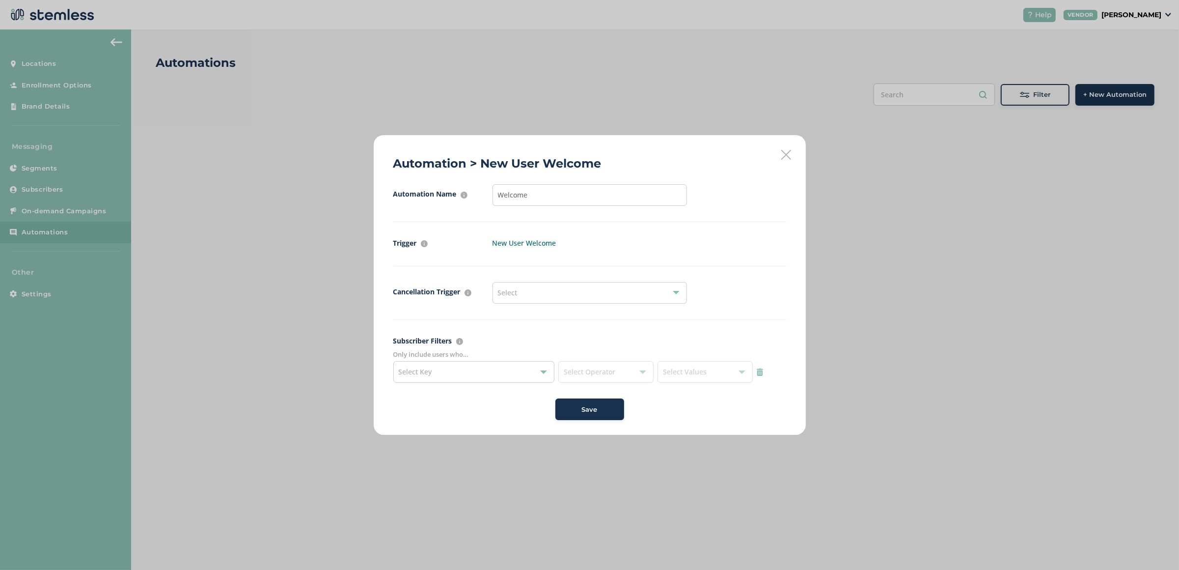 This screenshot has width=1179, height=570. I want to click on span: Select, so click(508, 292).